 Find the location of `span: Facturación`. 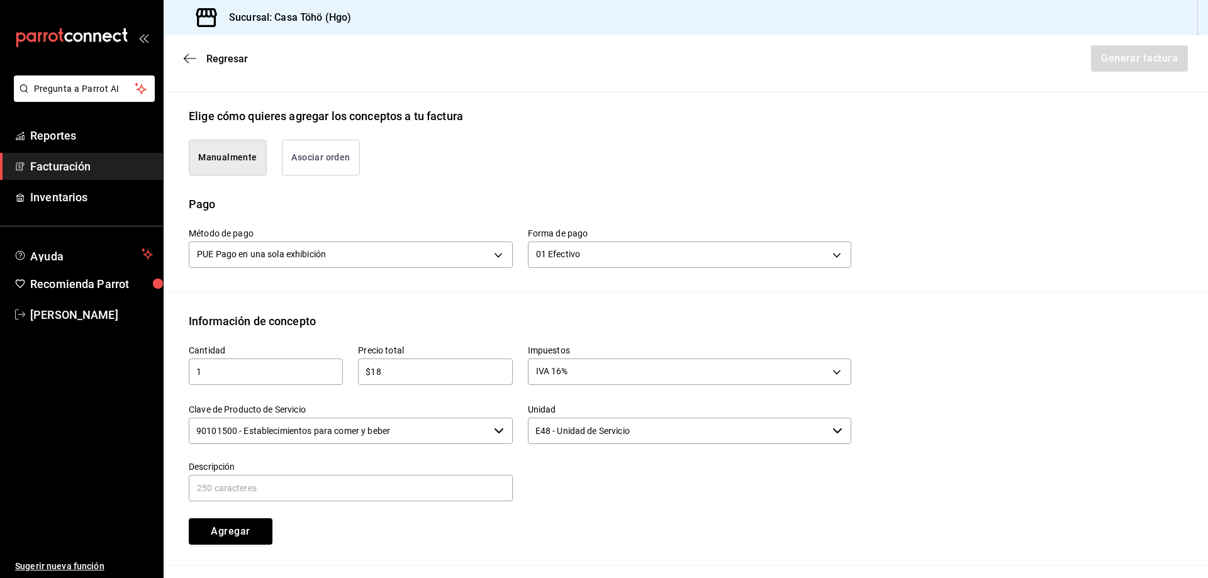

span: Facturación is located at coordinates (91, 166).